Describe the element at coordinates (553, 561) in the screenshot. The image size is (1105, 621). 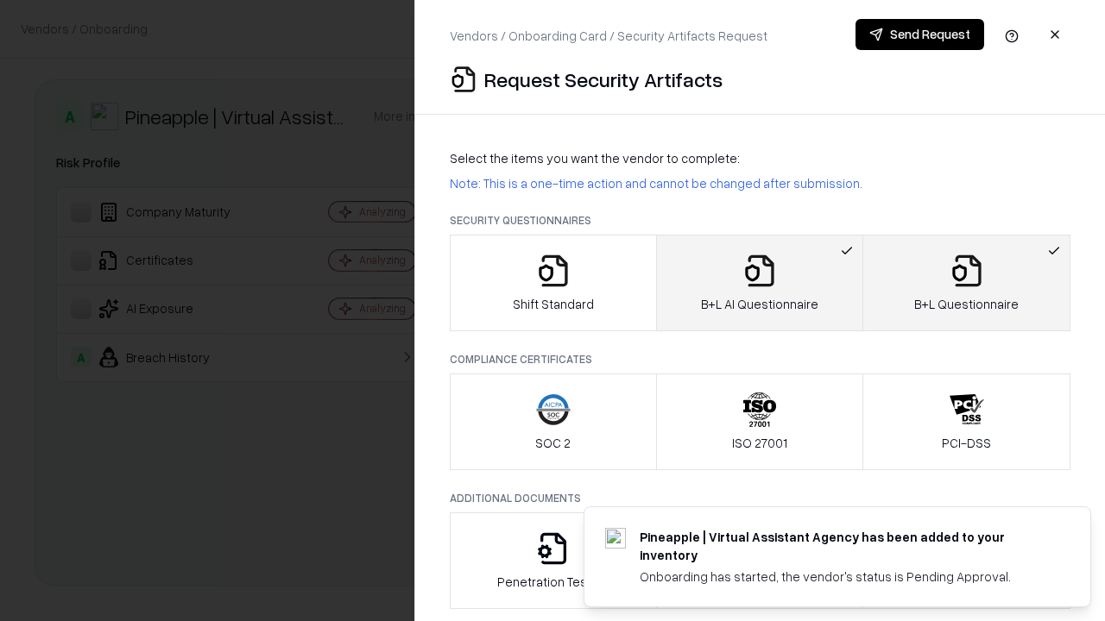
I see `button: Penetration Testing` at that location.